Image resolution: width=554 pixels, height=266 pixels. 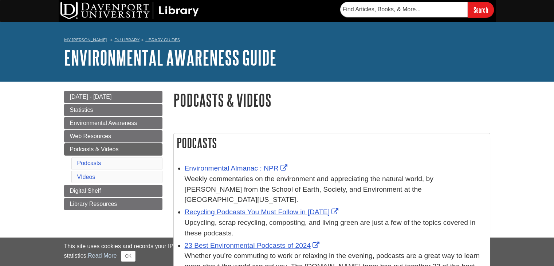 I want to click on a: VIdeos, so click(x=86, y=177).